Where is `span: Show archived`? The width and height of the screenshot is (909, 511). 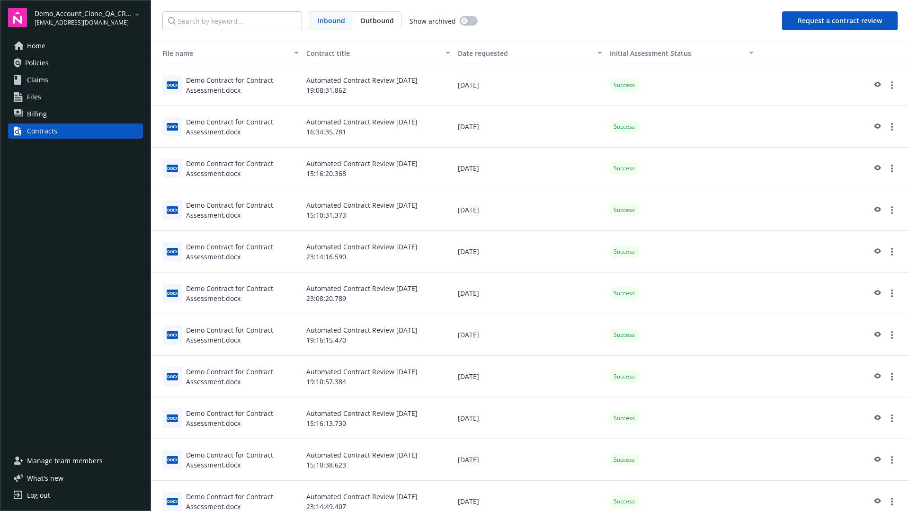
span: Show archived is located at coordinates (433, 21).